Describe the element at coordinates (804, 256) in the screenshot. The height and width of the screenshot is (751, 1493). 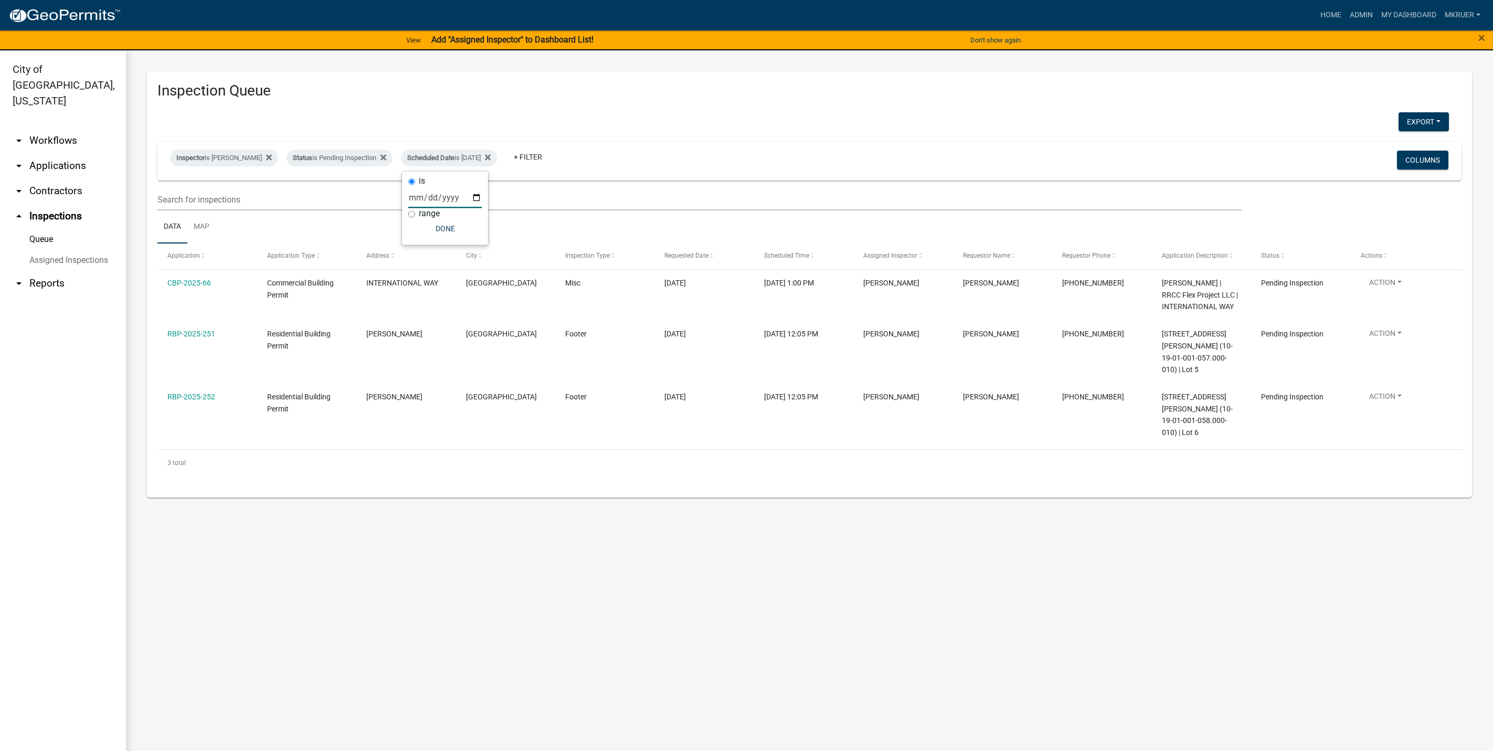
I see `datatable-header-cell: Scheduled Time` at that location.